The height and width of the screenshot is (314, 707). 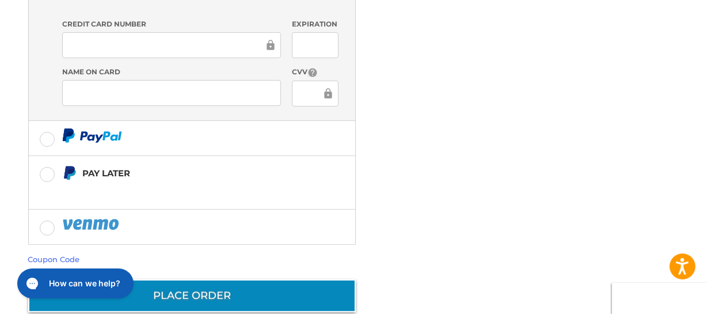 What do you see at coordinates (69, 173) in the screenshot?
I see `img: Pay Later icon` at bounding box center [69, 173].